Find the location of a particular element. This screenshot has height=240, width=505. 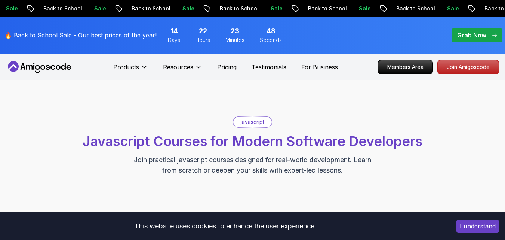

span: 48 Seconds is located at coordinates (271, 31).